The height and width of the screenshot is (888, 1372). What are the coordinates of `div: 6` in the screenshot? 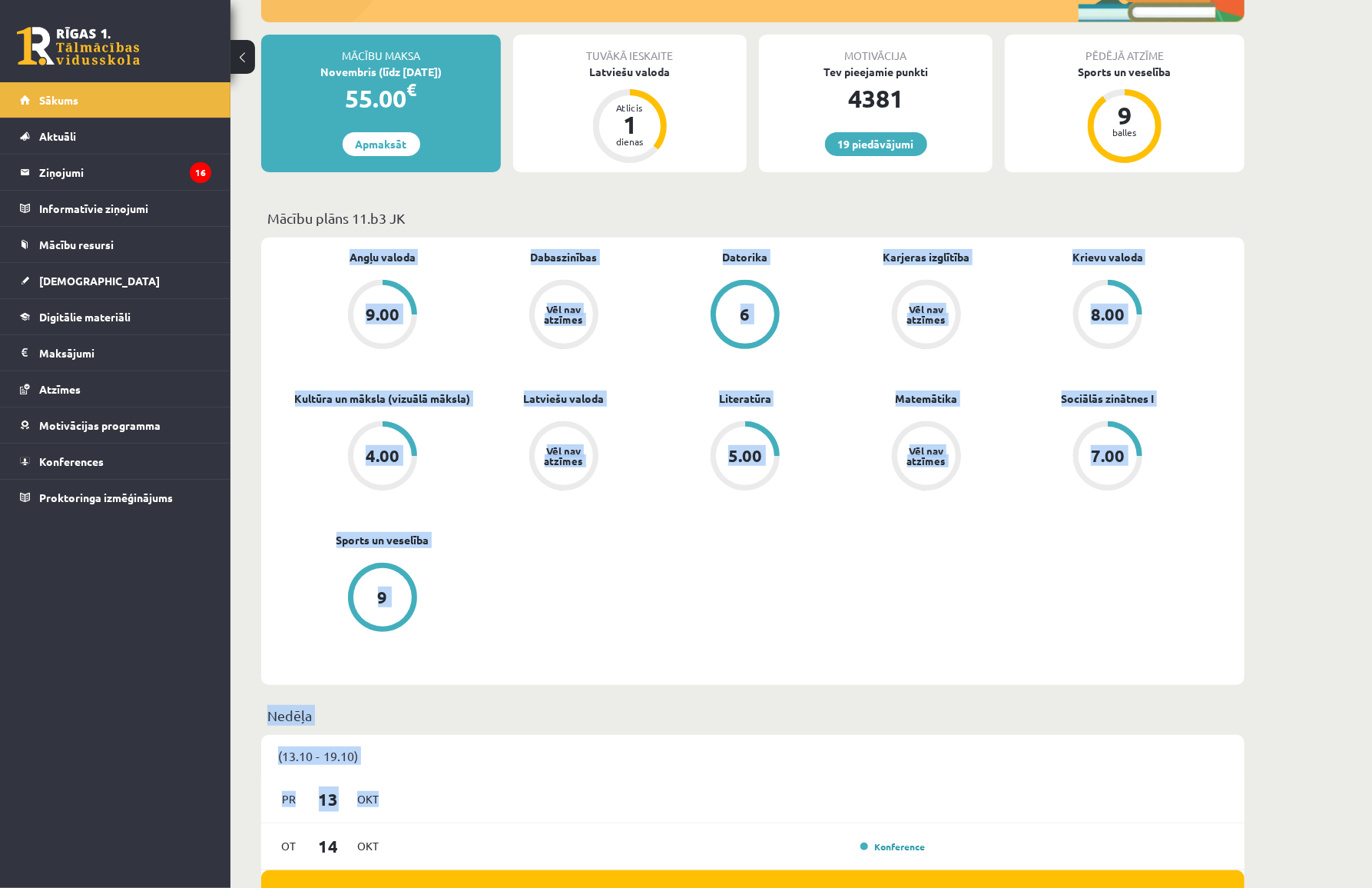 It's located at (745, 314).